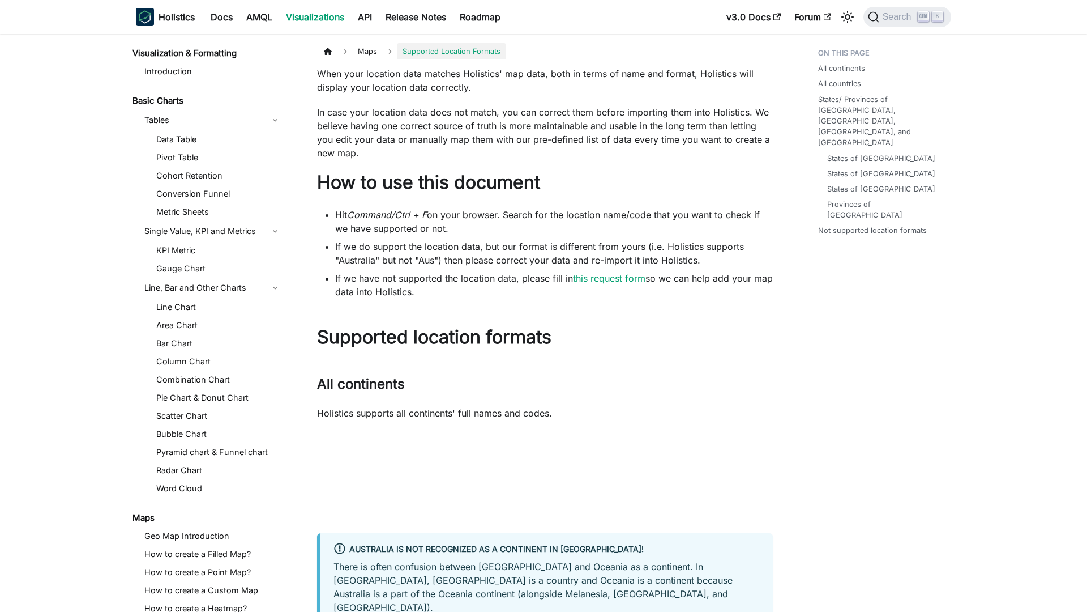 The image size is (1087, 612). I want to click on a: AMQL, so click(259, 17).